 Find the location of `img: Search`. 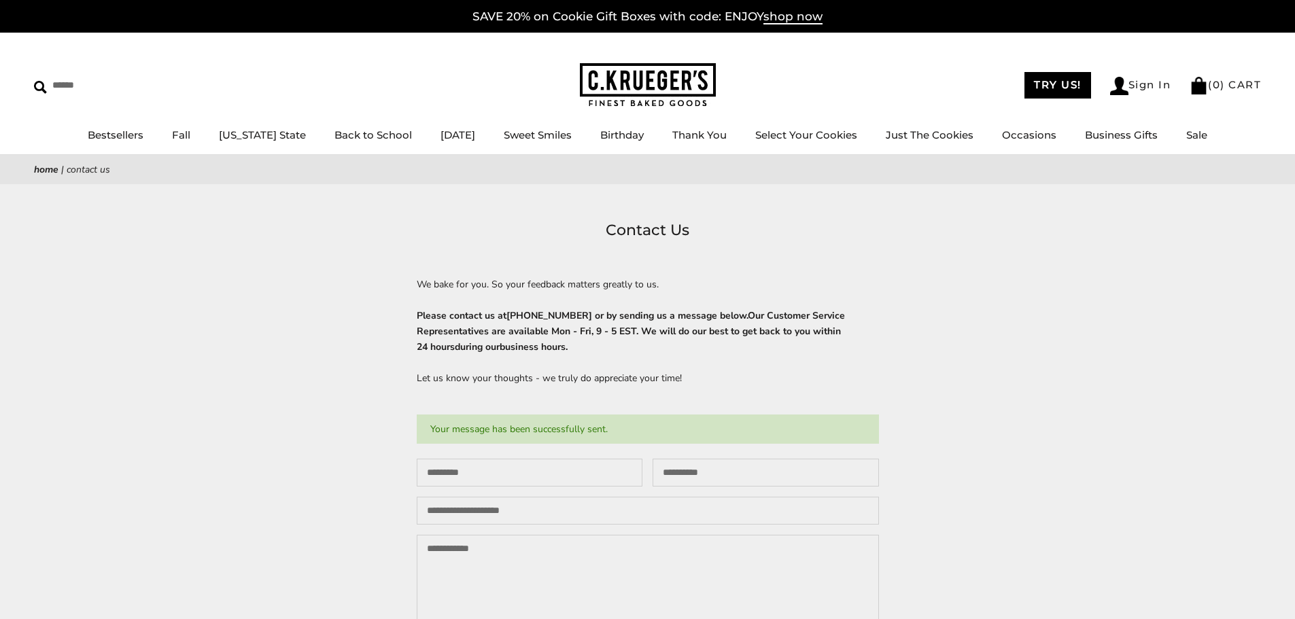

img: Search is located at coordinates (40, 87).